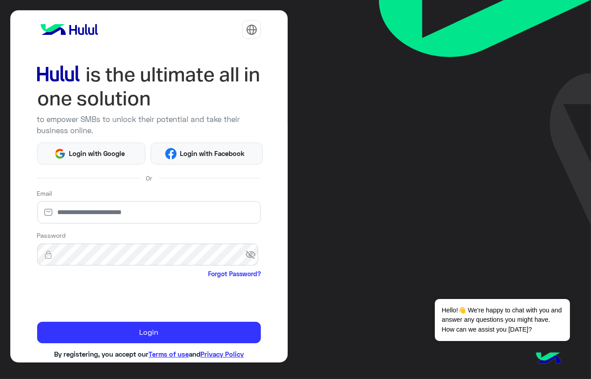  What do you see at coordinates (91, 153) in the screenshot?
I see `button: Login with Google` at bounding box center [91, 153].